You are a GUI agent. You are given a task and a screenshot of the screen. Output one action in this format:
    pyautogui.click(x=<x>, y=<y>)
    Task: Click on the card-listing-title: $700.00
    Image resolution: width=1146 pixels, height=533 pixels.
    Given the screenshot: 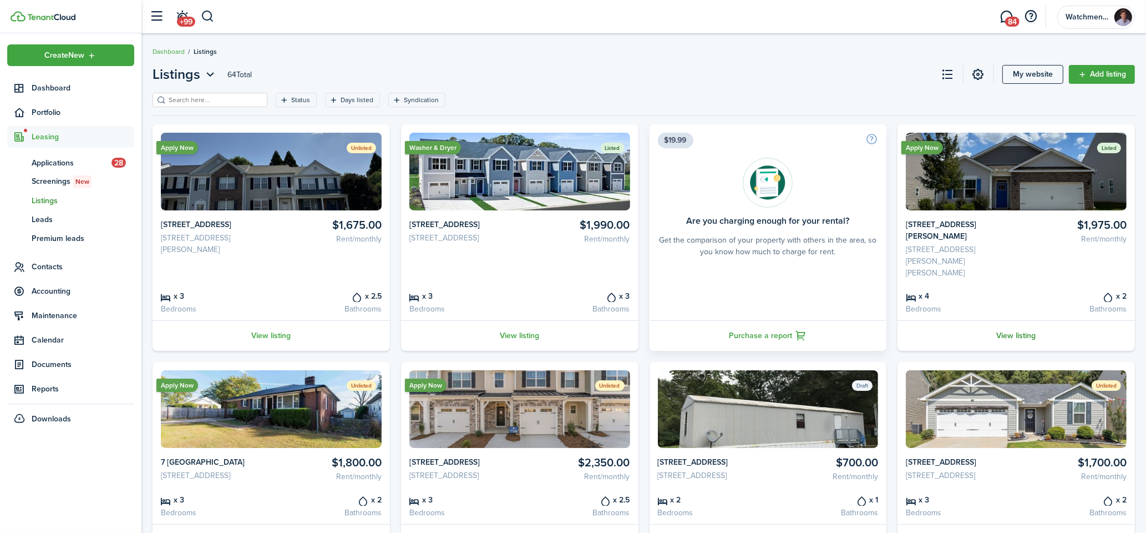 What is the action you would take?
    pyautogui.click(x=825, y=462)
    